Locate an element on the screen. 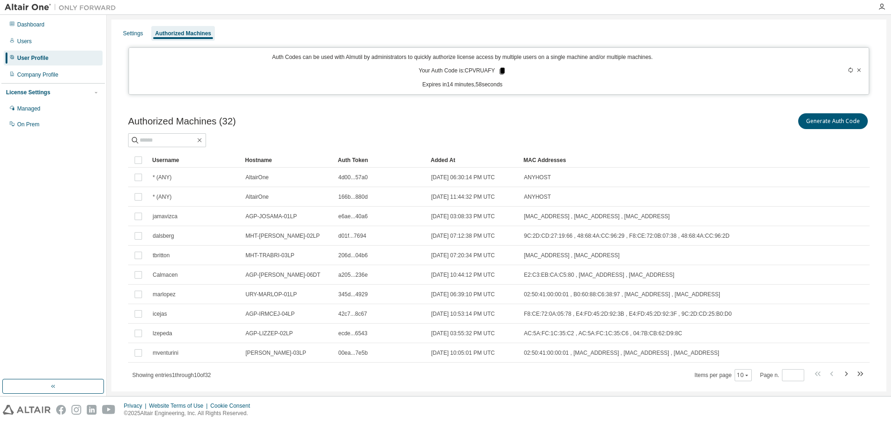 This screenshot has width=891, height=423. span: 00ea...7e5b is located at coordinates (353, 353).